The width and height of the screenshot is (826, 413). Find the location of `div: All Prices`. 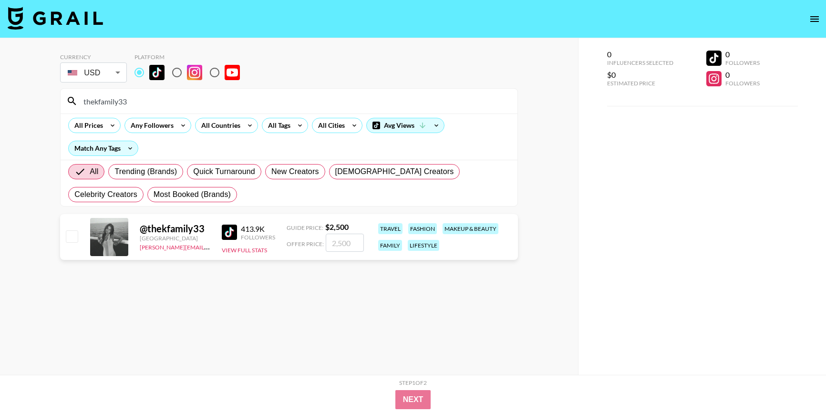

div: All Prices is located at coordinates (87, 125).